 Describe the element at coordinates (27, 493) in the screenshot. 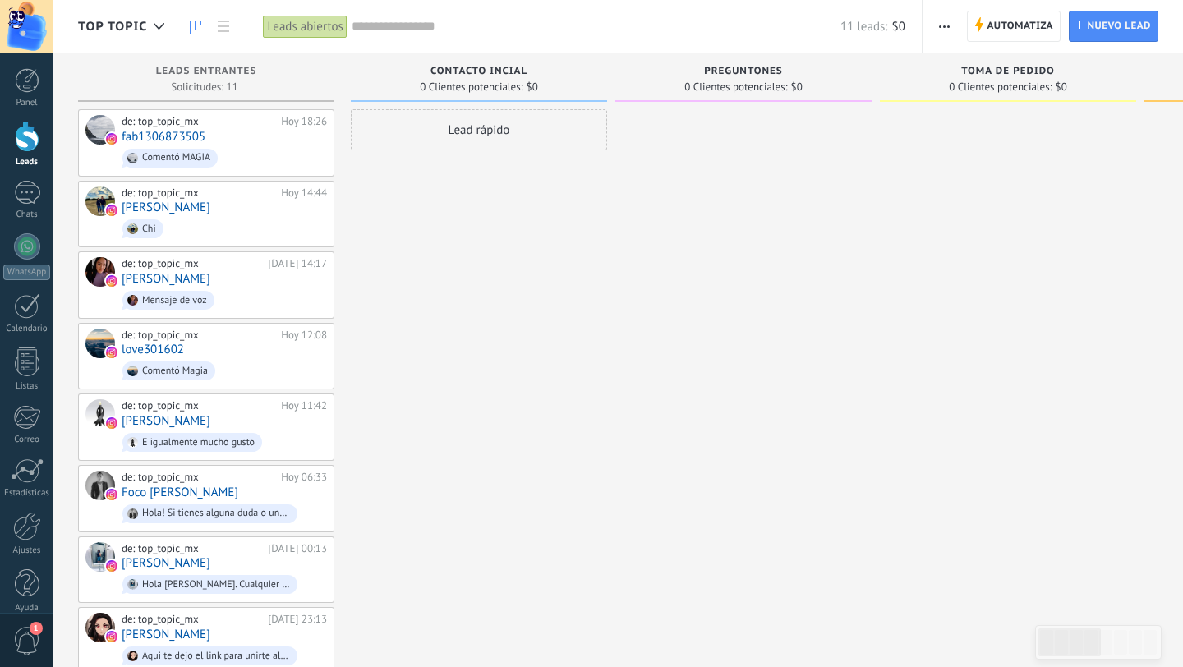

I see `div: Estadísticas` at that location.